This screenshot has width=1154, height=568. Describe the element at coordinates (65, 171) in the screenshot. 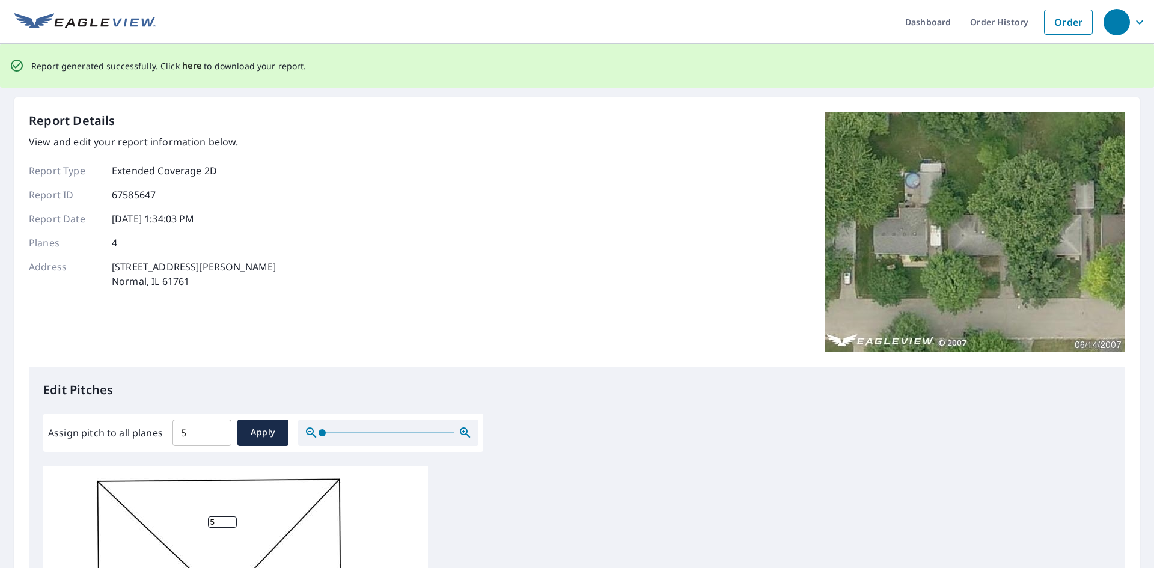

I see `p: Report Type` at that location.